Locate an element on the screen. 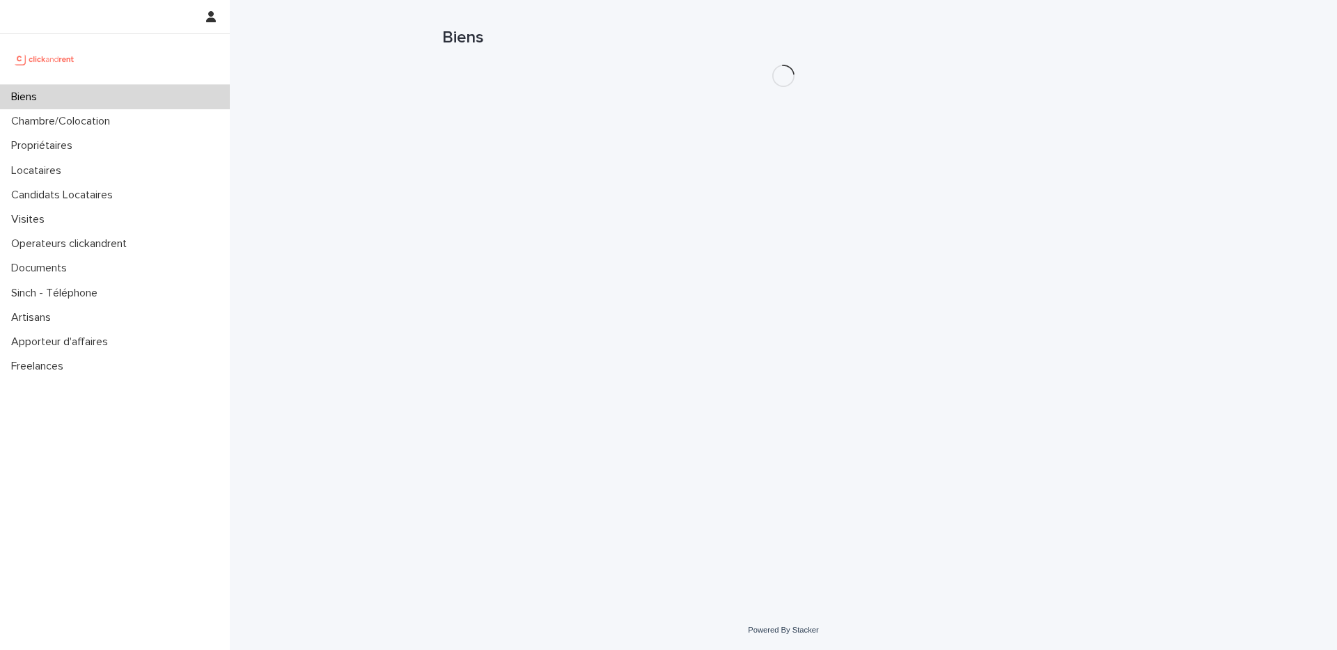 This screenshot has height=650, width=1337. p: Sinch - Téléphone is located at coordinates (57, 293).